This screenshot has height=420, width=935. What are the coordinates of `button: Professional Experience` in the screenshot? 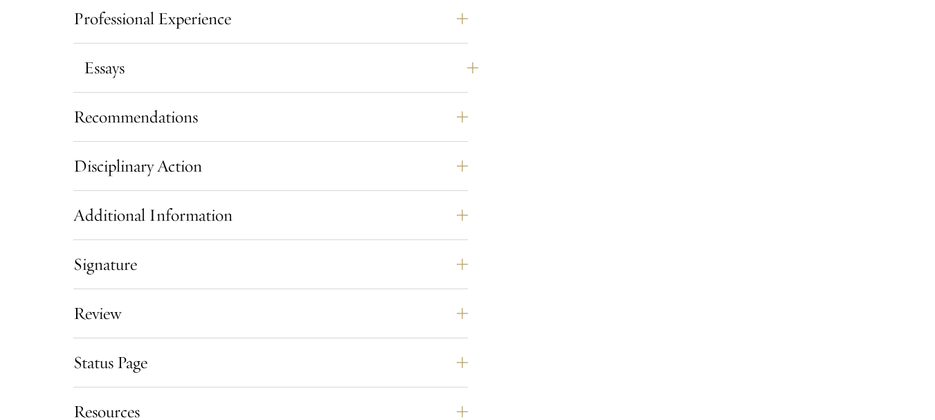 It's located at (270, 19).